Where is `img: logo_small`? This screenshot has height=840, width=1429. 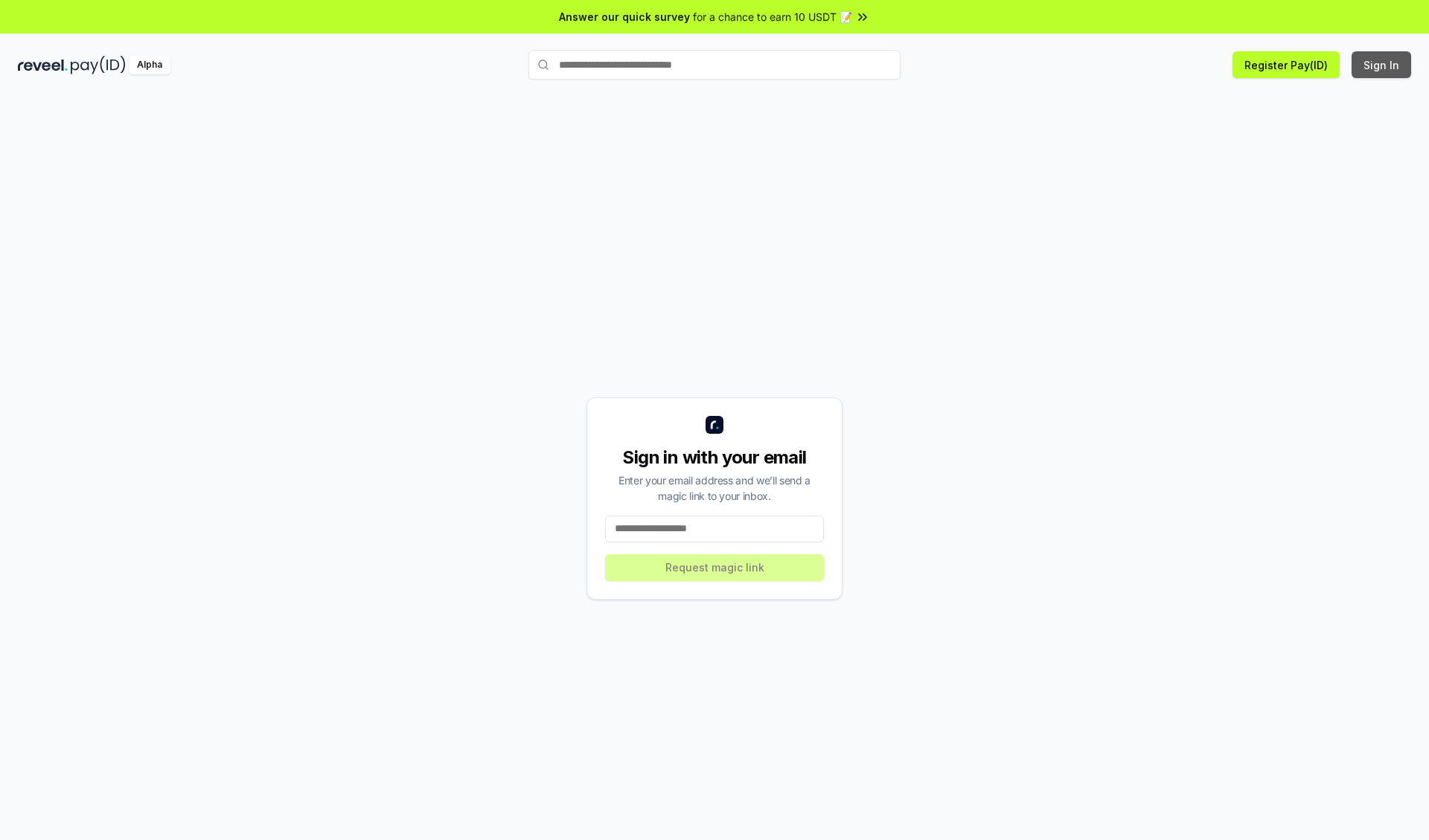
img: logo_small is located at coordinates (715, 425).